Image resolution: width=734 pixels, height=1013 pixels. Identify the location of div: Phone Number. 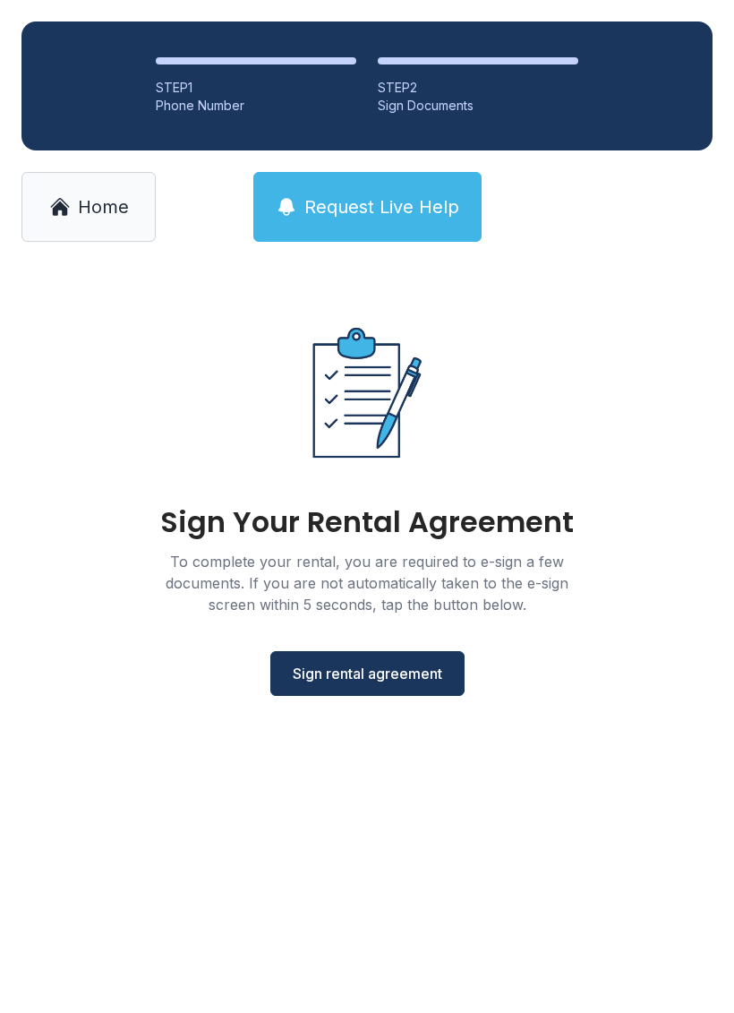
(256, 106).